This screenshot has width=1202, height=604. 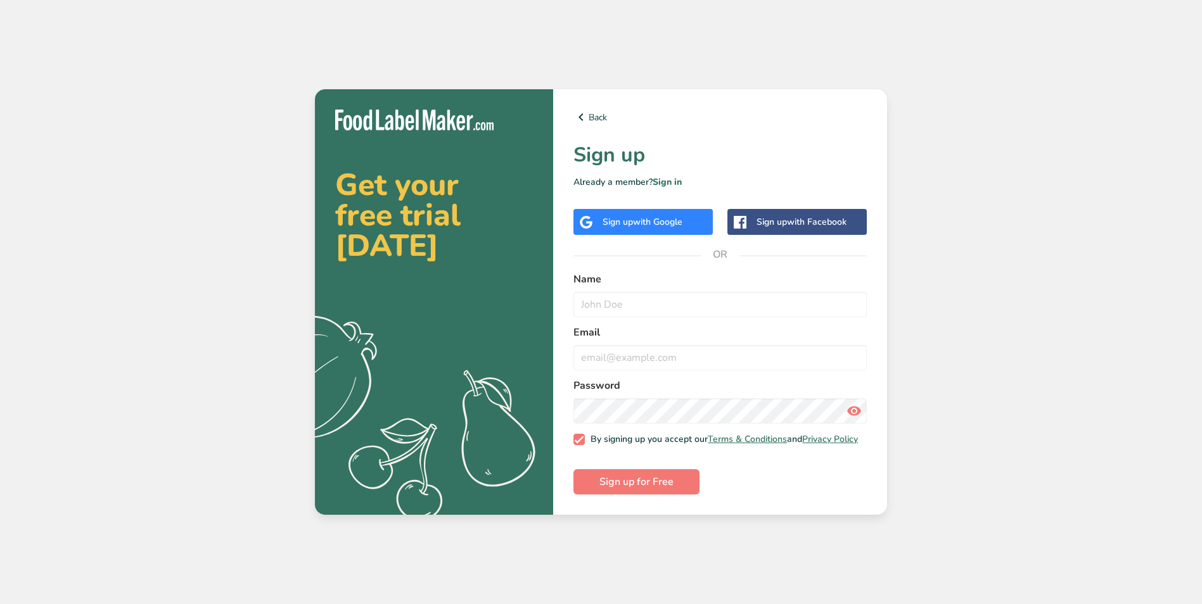 What do you see at coordinates (722, 440) in the screenshot?
I see `span: By signing up you accept our and` at bounding box center [722, 440].